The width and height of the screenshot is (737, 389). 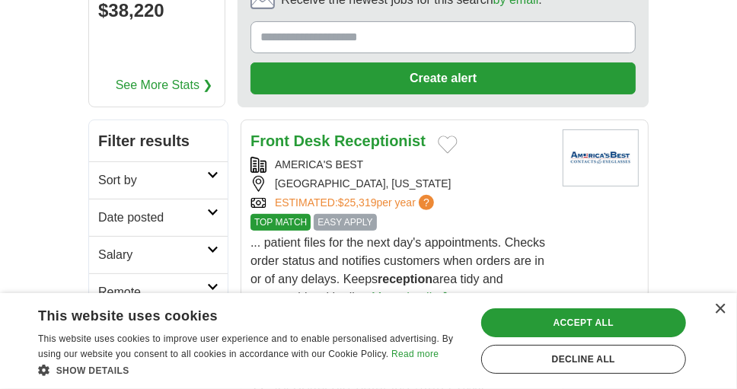 I want to click on a: More details ❯, so click(x=411, y=298).